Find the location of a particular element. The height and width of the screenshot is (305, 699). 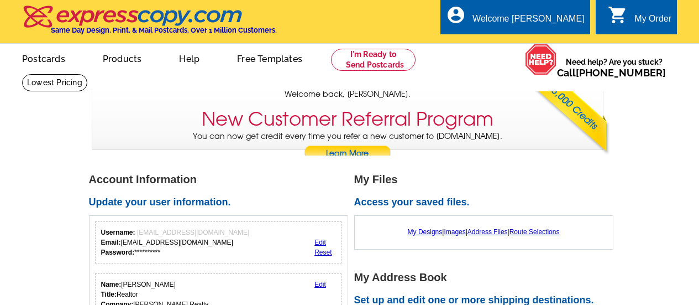

strong: Email: is located at coordinates (111, 242).